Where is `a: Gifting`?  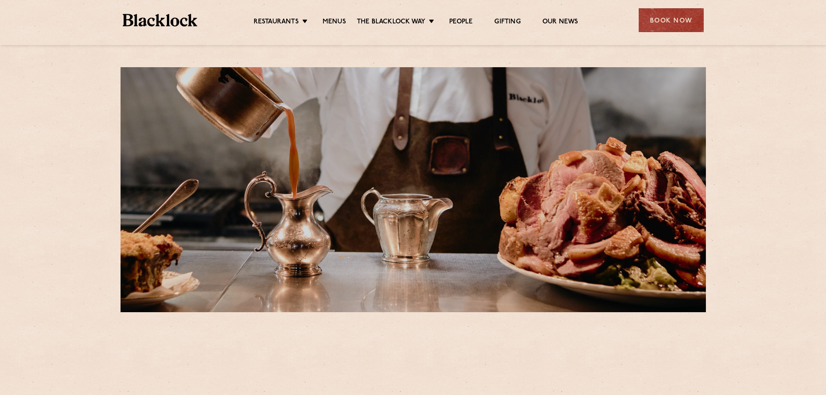
a: Gifting is located at coordinates (507, 23).